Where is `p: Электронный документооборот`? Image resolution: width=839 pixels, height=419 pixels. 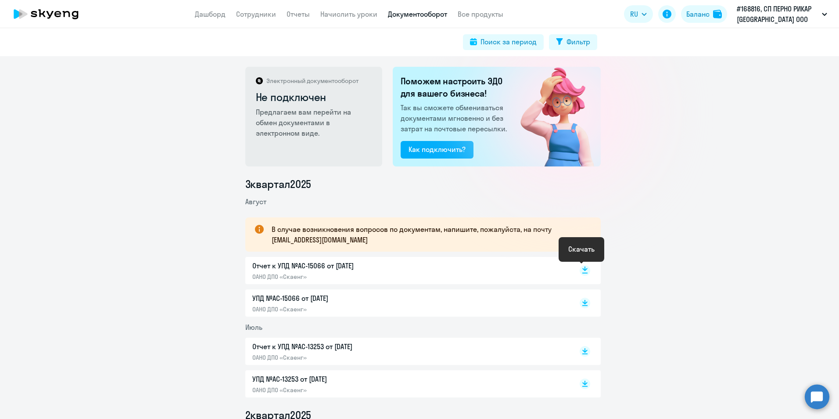
p: Электронный документооборот is located at coordinates (313, 81).